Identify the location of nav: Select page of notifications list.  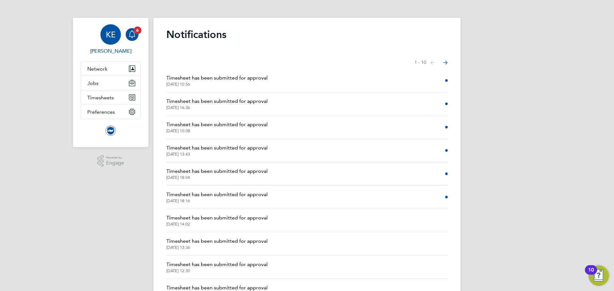
(431, 63).